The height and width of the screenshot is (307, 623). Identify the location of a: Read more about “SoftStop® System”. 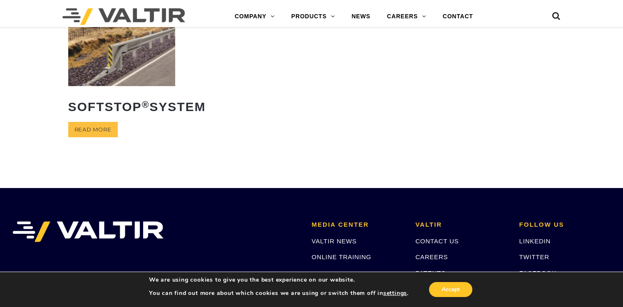
(93, 129).